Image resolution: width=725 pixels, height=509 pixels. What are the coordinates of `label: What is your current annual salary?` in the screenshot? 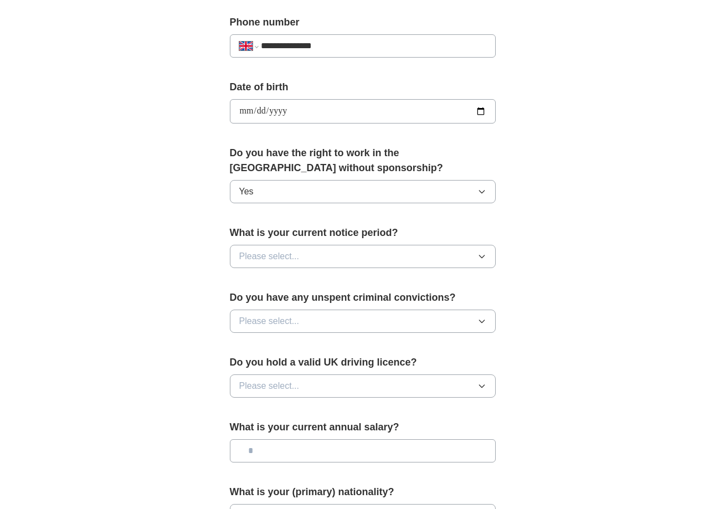 It's located at (363, 427).